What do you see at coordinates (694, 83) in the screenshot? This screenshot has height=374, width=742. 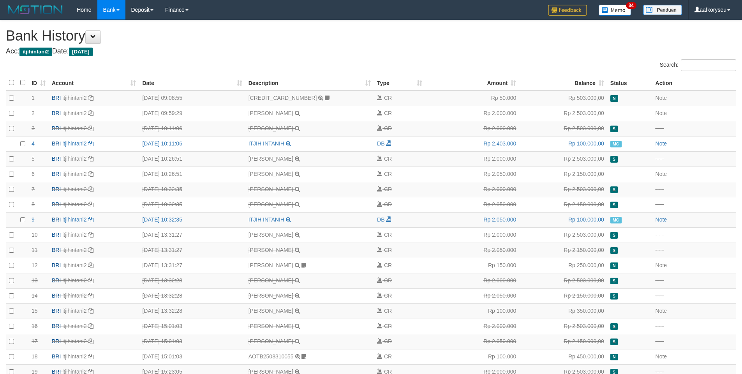 I see `th: Action` at bounding box center [694, 83].